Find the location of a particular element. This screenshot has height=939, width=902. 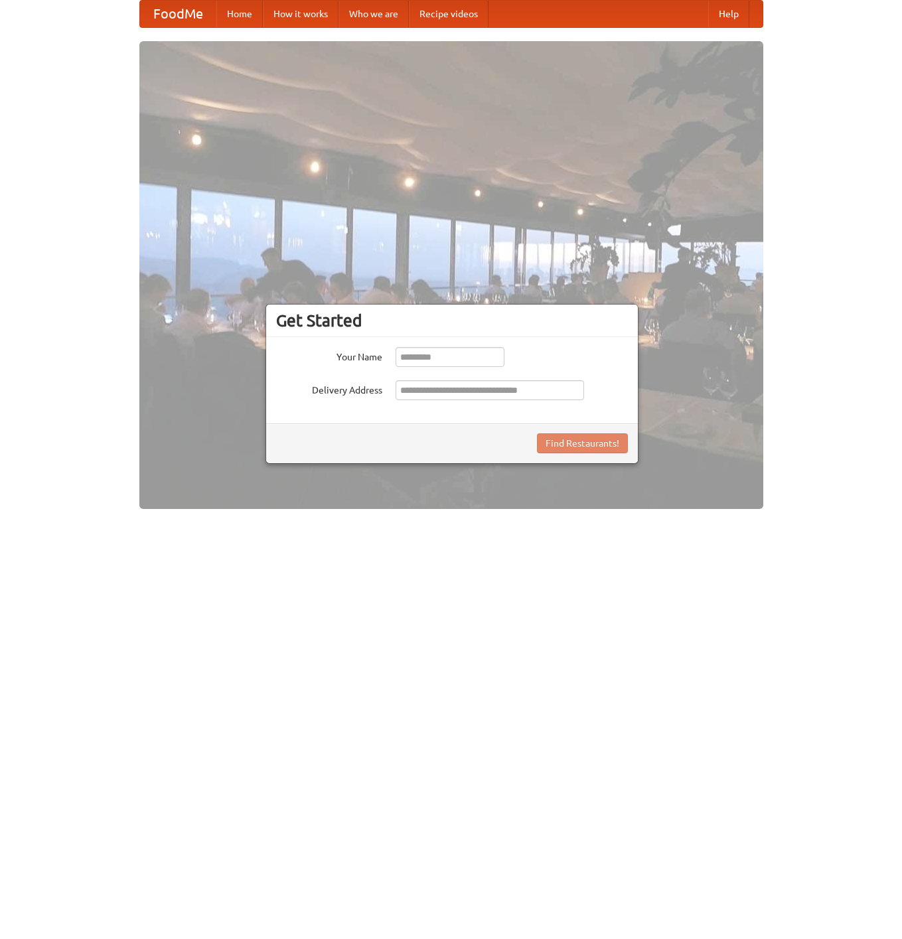

a: FoodMe is located at coordinates (178, 14).